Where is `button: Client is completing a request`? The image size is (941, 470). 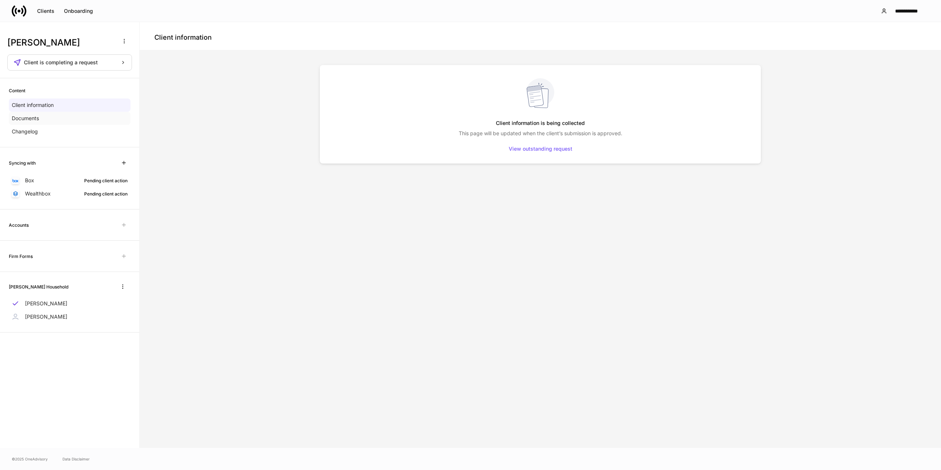
button: Client is completing a request is located at coordinates (69, 62).